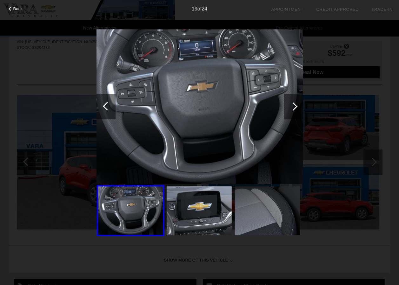  I want to click on a: Credit Approved, so click(338, 9).